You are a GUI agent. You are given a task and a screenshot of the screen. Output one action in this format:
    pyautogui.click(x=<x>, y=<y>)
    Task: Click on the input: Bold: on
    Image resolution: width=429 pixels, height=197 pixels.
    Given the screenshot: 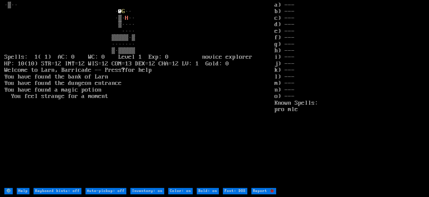 What is the action you would take?
    pyautogui.click(x=208, y=191)
    